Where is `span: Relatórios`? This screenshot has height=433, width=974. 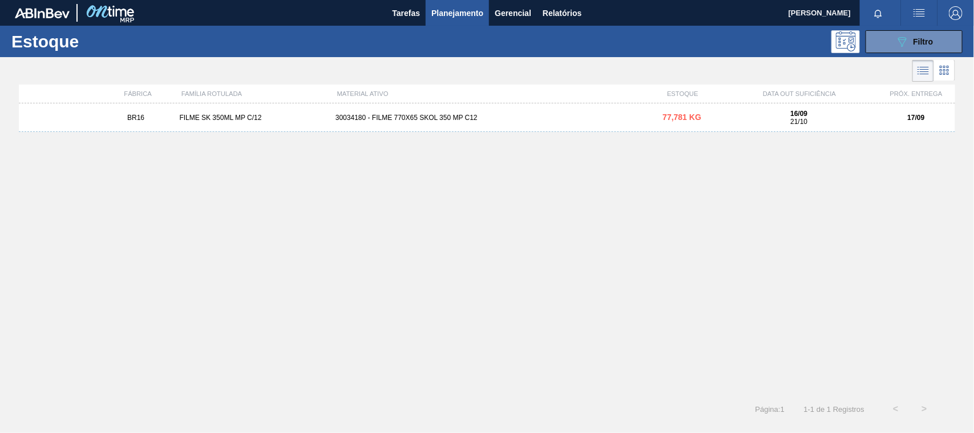 span: Relatórios is located at coordinates (562, 13).